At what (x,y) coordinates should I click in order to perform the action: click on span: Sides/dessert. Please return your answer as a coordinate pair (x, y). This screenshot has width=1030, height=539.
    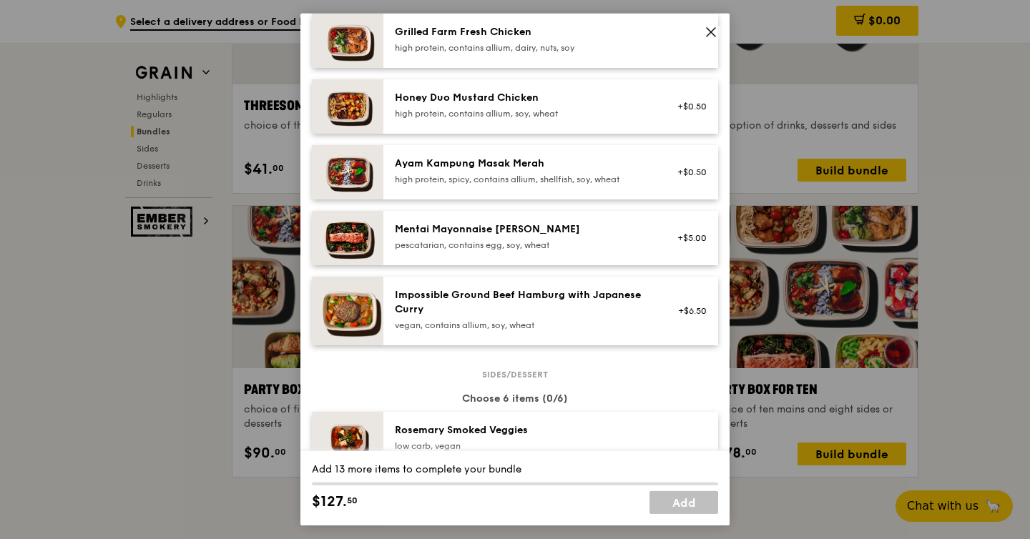
    Looking at the image, I should click on (515, 375).